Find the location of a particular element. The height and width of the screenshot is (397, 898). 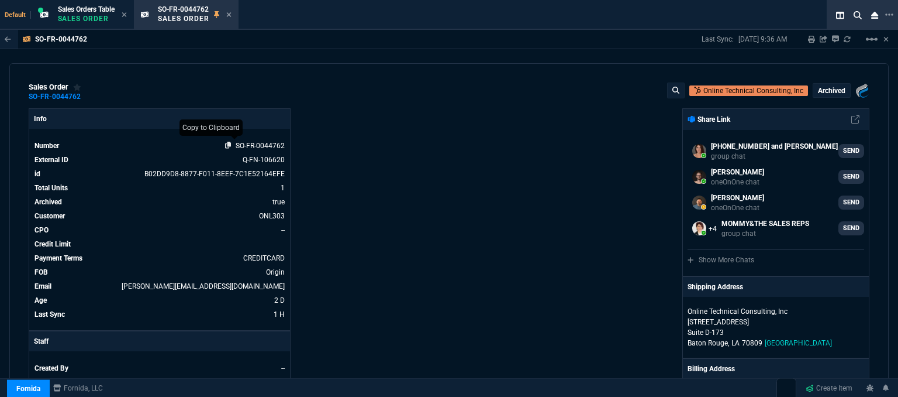

p: Billing Address is located at coordinates (711, 368).